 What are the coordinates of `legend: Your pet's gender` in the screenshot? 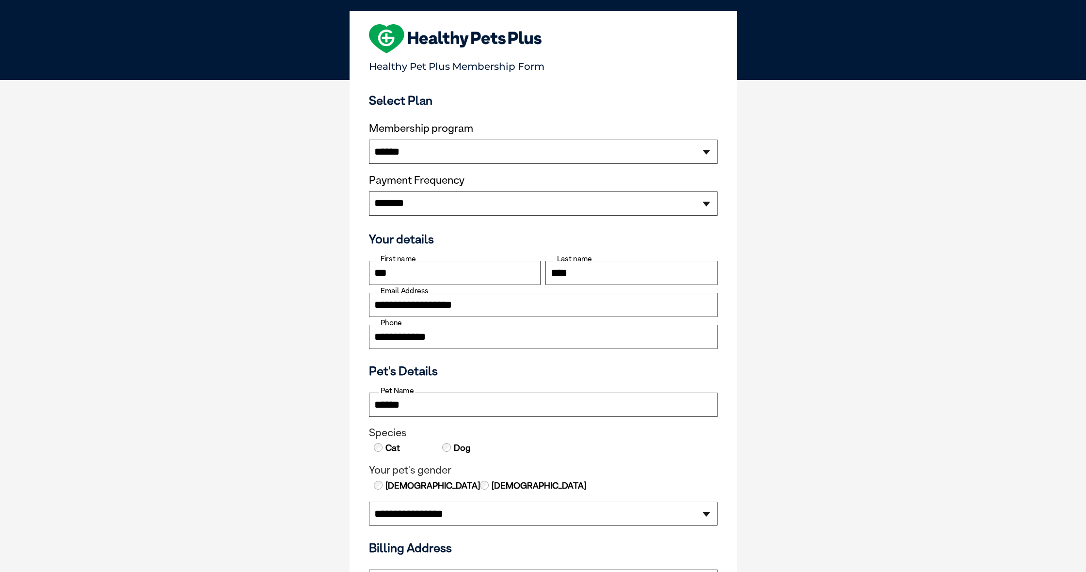 It's located at (543, 470).